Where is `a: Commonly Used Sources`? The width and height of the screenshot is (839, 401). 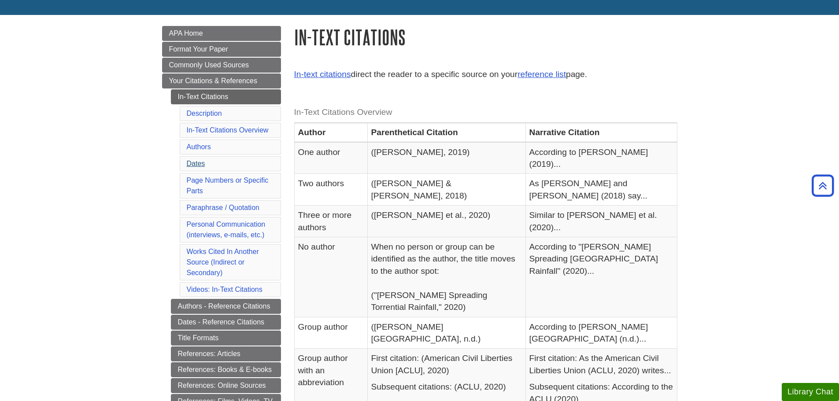
a: Commonly Used Sources is located at coordinates (221, 65).